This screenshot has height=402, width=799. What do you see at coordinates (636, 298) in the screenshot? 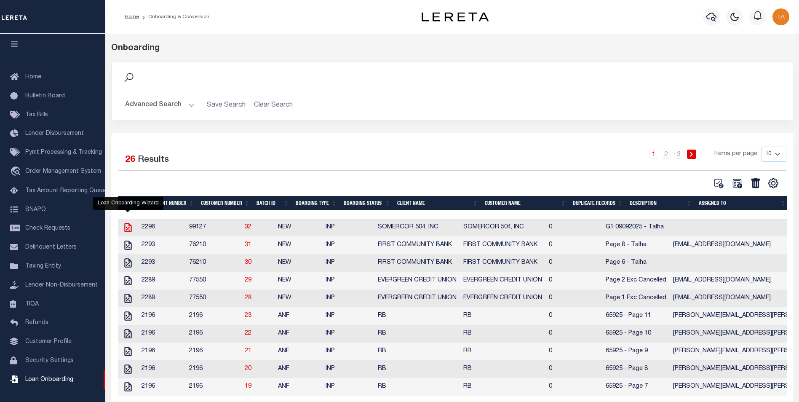
I see `td: Page 1 Exc Cancelled` at bounding box center [636, 298].